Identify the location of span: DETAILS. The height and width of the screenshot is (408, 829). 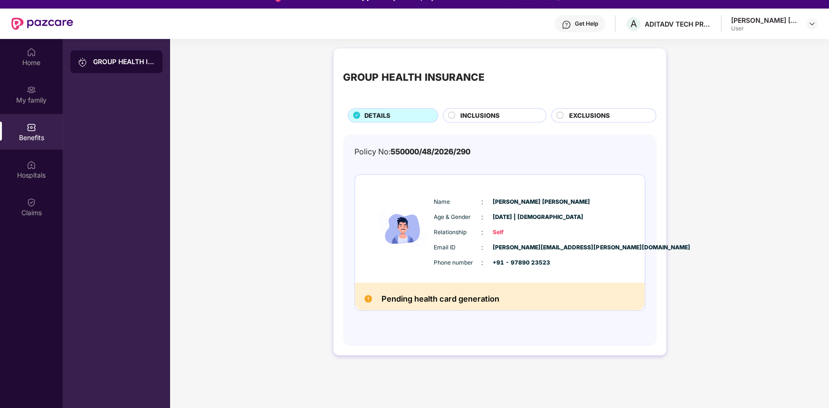
(377, 115).